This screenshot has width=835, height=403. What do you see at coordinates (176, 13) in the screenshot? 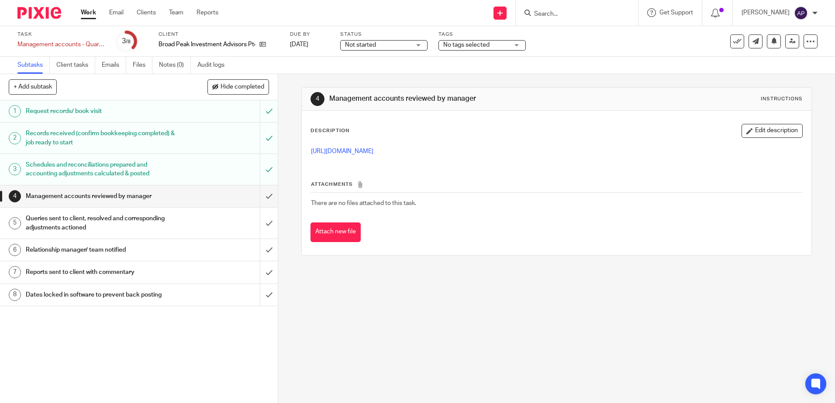
I see `a: Team` at bounding box center [176, 13].